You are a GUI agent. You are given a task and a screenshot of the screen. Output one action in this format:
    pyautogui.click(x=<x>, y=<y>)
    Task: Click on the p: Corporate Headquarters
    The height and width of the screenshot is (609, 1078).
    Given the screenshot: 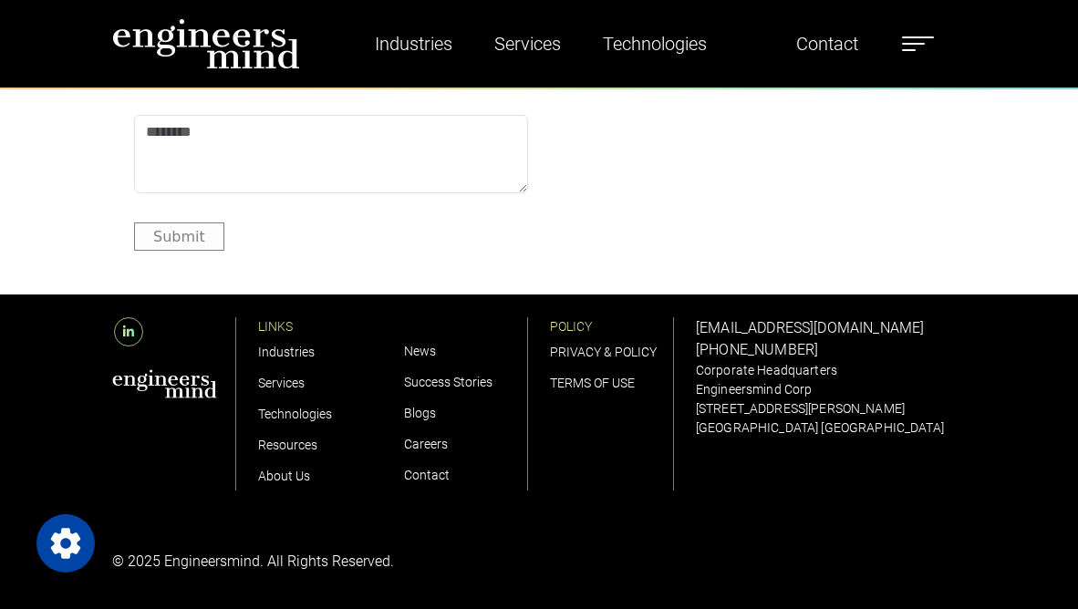 What is the action you would take?
    pyautogui.click(x=831, y=370)
    